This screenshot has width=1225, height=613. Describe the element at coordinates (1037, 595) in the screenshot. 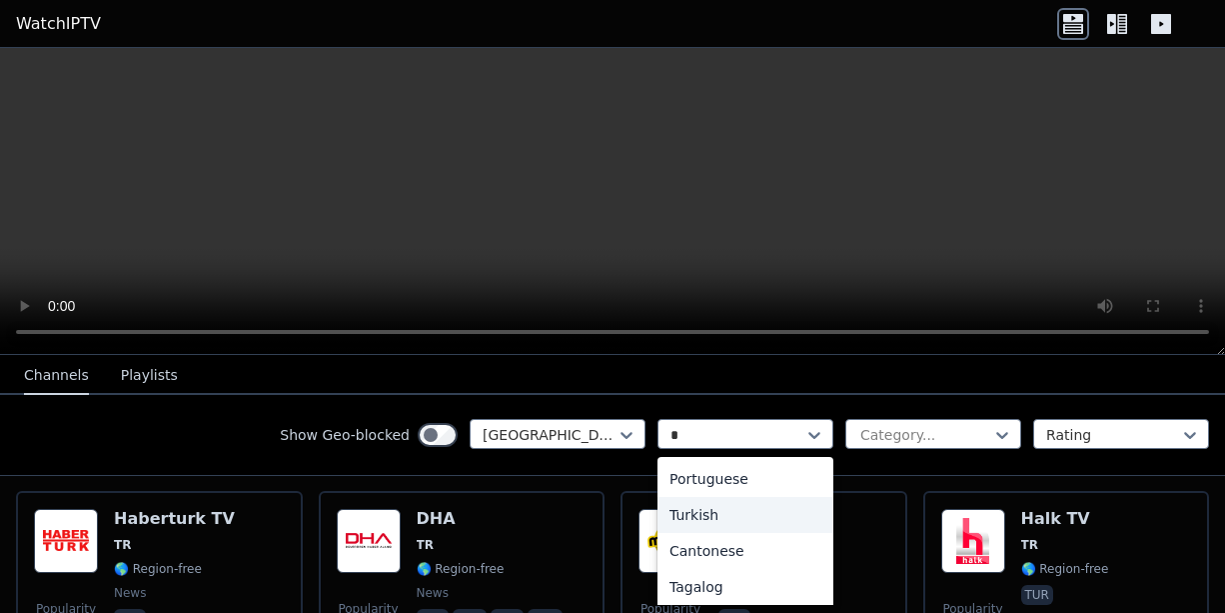

I see `p: tur` at that location.